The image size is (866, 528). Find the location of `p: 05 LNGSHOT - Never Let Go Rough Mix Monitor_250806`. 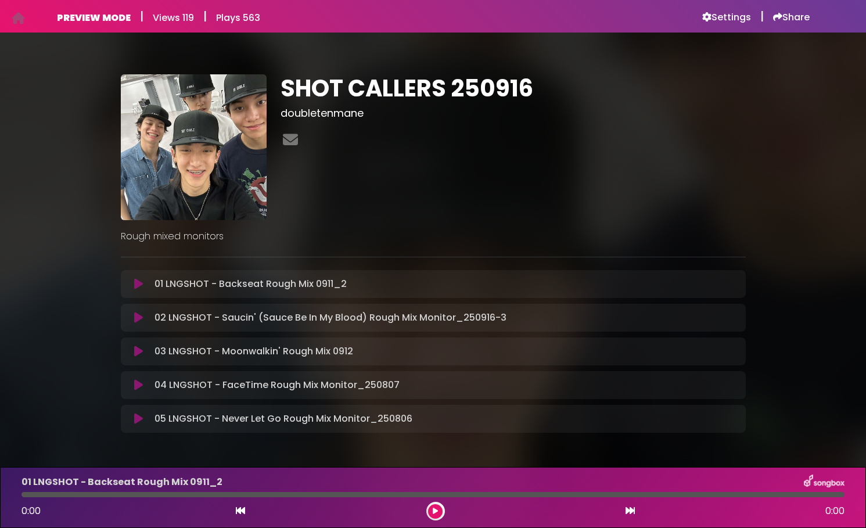

p: 05 LNGSHOT - Never Let Go Rough Mix Monitor_250806 is located at coordinates (283, 419).